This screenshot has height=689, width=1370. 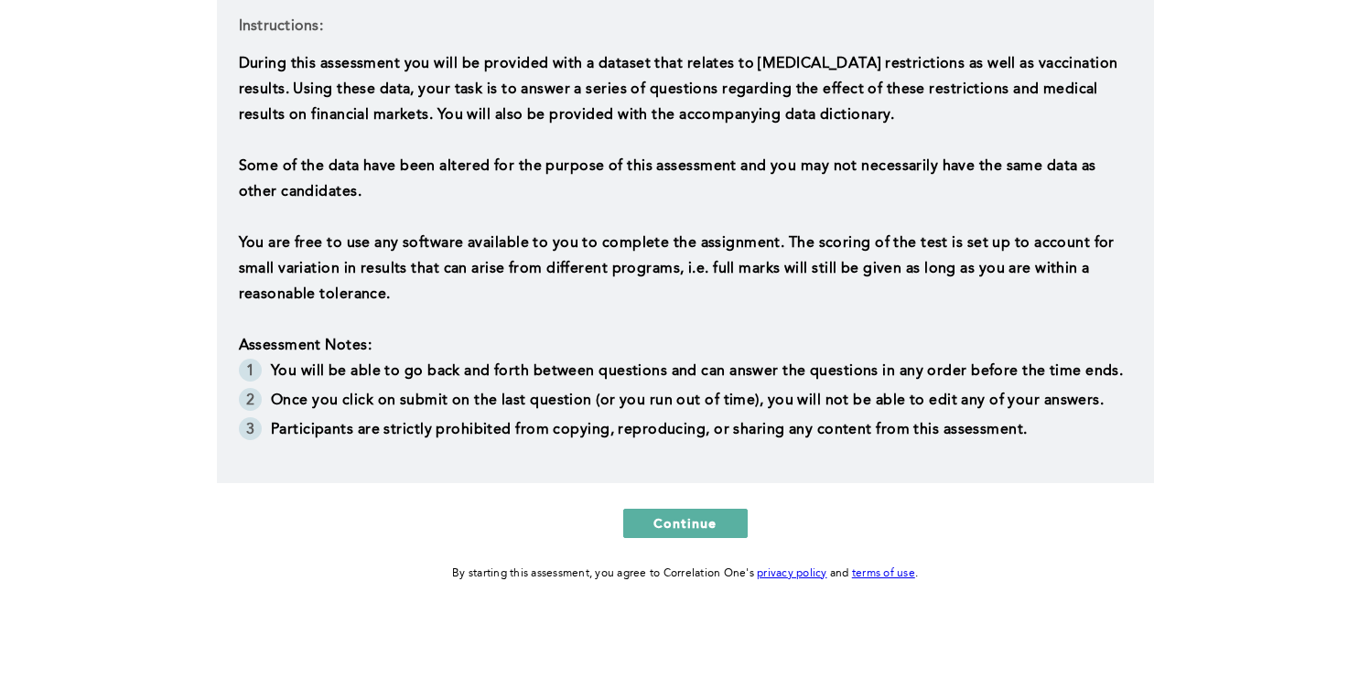 I want to click on a: terms of use, so click(x=883, y=574).